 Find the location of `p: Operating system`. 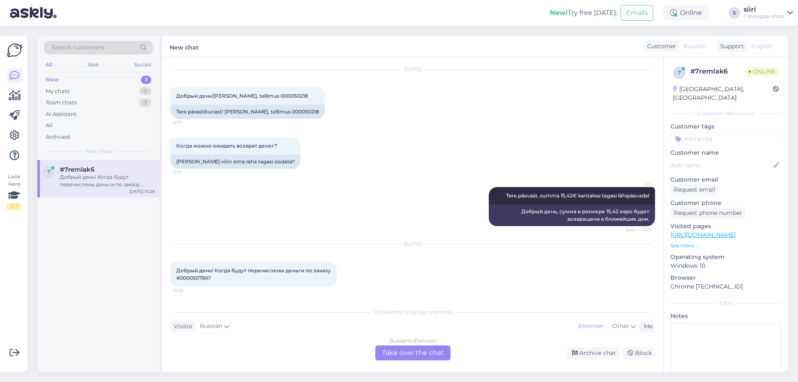

p: Operating system is located at coordinates (726, 257).